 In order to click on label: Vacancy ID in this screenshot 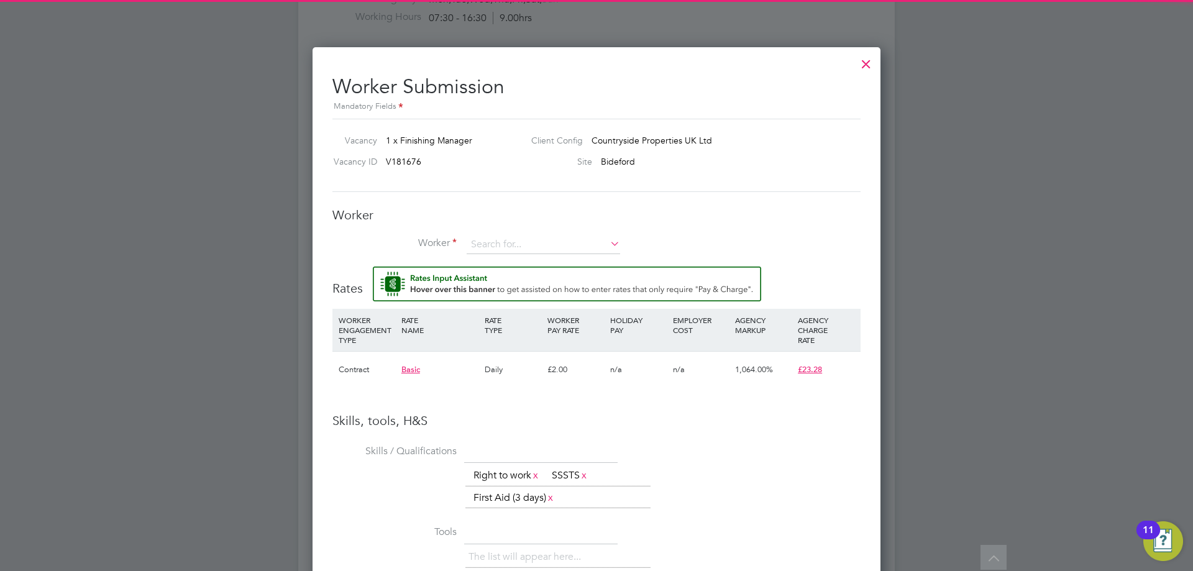, I will do `click(352, 162)`.